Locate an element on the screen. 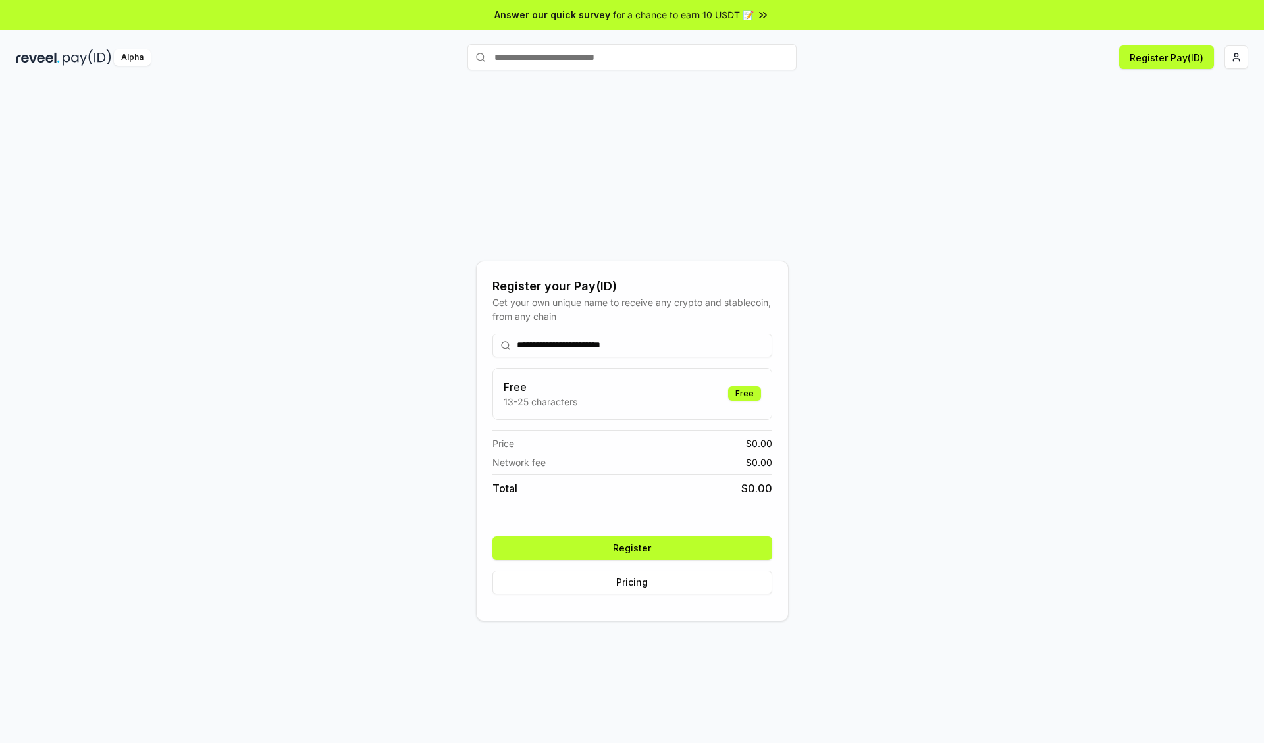  div: Get your own unique name to receive any crypto and stablecoin, from any chain is located at coordinates (632, 309).